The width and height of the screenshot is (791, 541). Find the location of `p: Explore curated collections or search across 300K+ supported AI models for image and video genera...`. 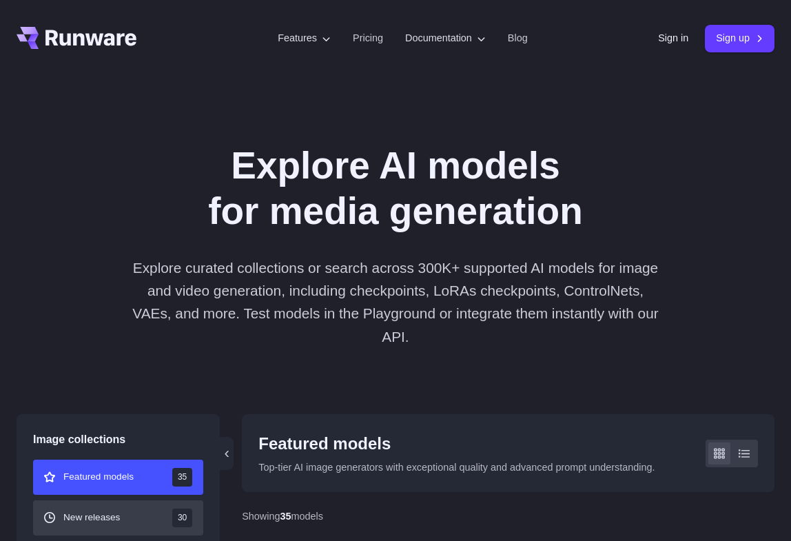

p: Explore curated collections or search across 300K+ supported AI models for image and video genera... is located at coordinates (396, 302).